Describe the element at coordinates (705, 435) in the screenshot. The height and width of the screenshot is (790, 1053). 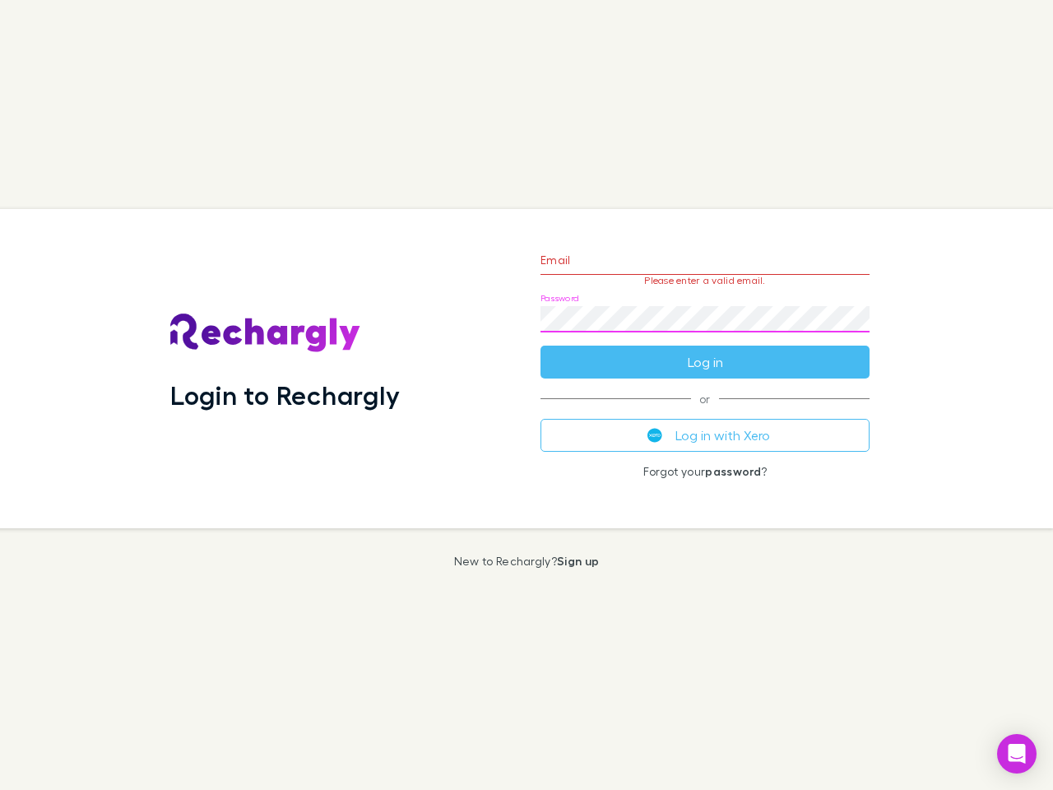
I see `button: Log in with Xero` at that location.